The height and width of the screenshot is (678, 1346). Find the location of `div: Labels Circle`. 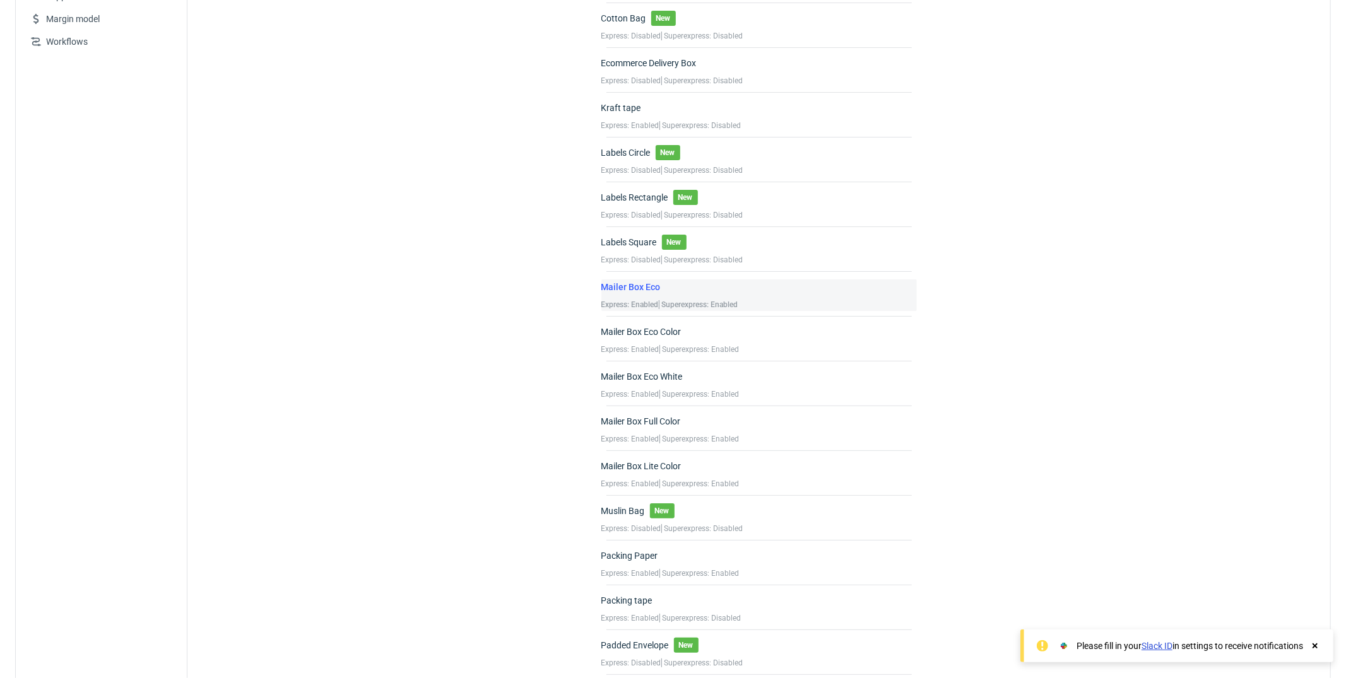

div: Labels Circle is located at coordinates (626, 153).